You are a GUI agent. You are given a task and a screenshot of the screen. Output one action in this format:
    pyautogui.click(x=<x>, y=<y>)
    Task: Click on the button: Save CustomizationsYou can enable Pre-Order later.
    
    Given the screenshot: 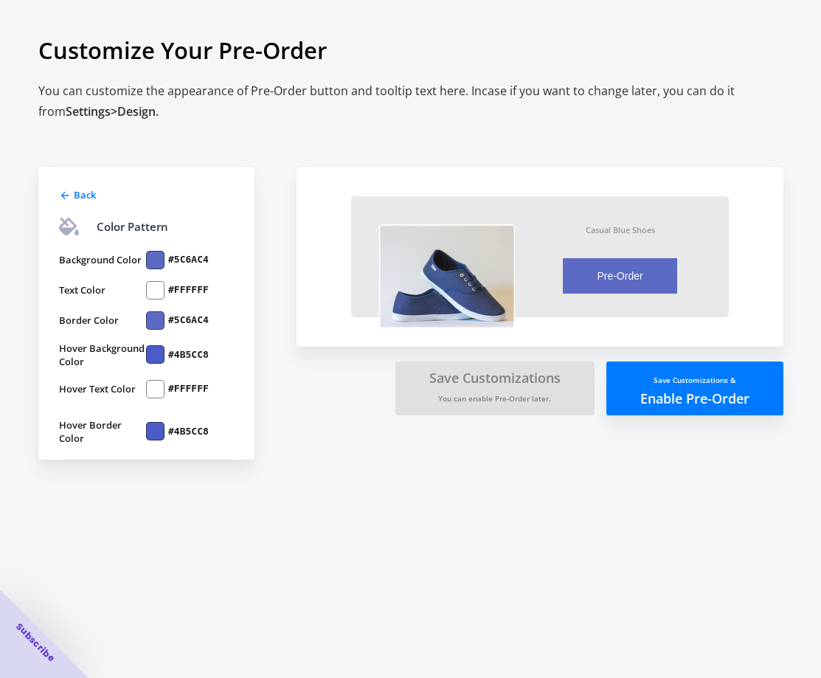 What is the action you would take?
    pyautogui.click(x=495, y=388)
    